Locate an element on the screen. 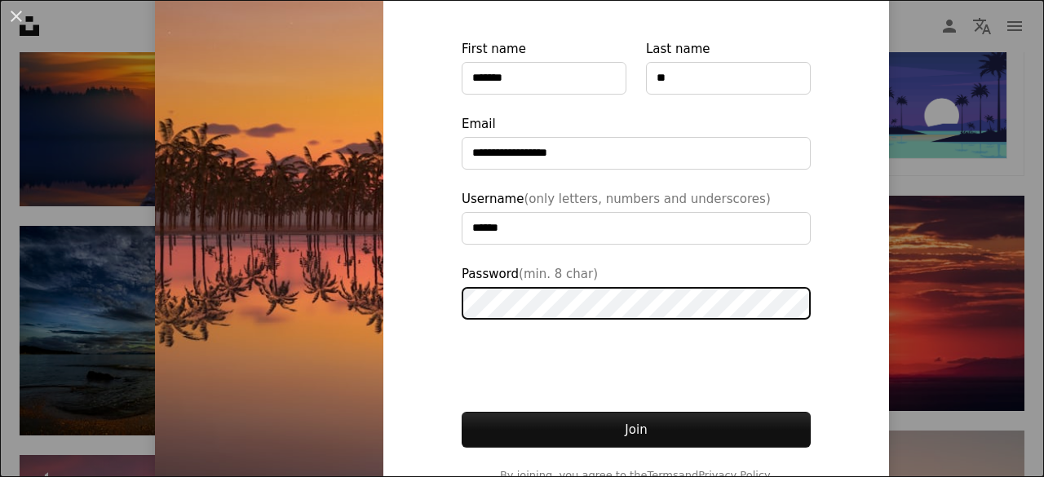 The height and width of the screenshot is (477, 1044). input: First name is located at coordinates (544, 78).